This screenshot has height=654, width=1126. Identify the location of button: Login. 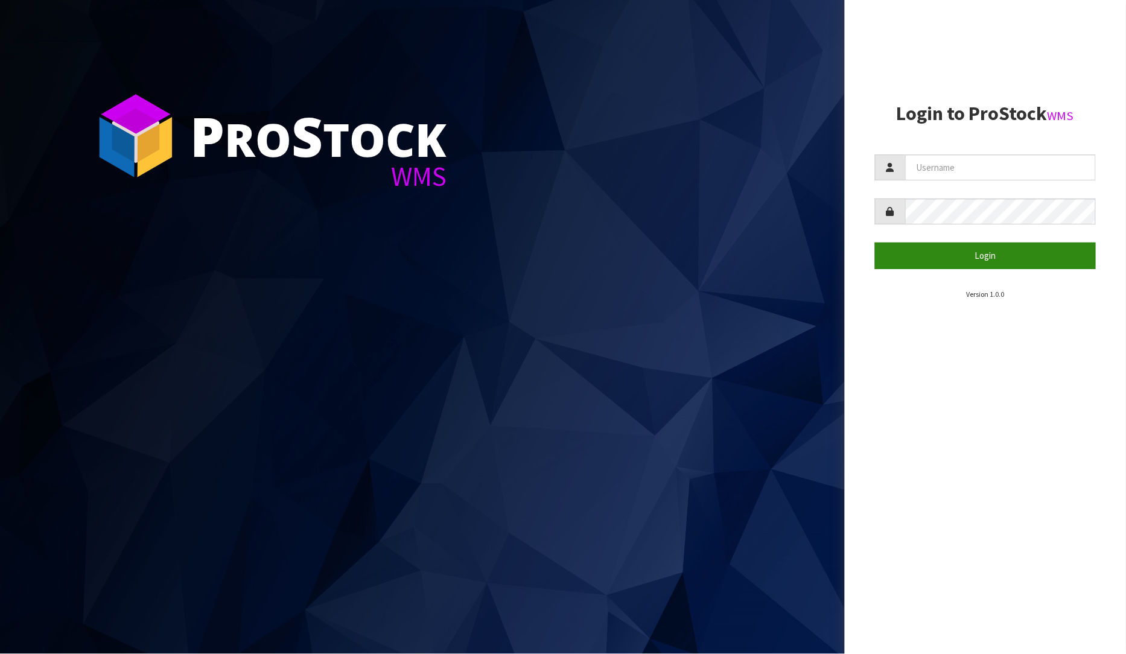
(985, 255).